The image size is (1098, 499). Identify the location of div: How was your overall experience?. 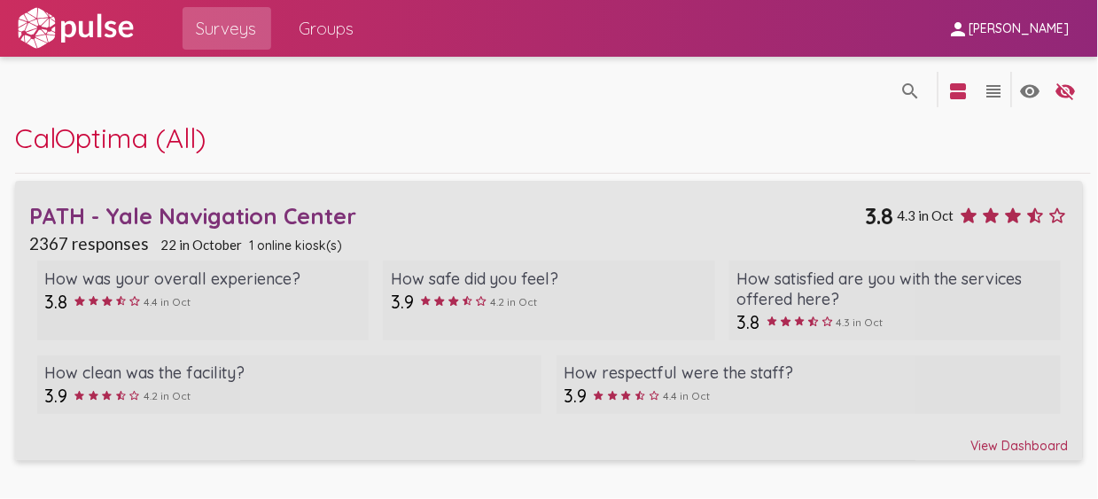
(202, 278).